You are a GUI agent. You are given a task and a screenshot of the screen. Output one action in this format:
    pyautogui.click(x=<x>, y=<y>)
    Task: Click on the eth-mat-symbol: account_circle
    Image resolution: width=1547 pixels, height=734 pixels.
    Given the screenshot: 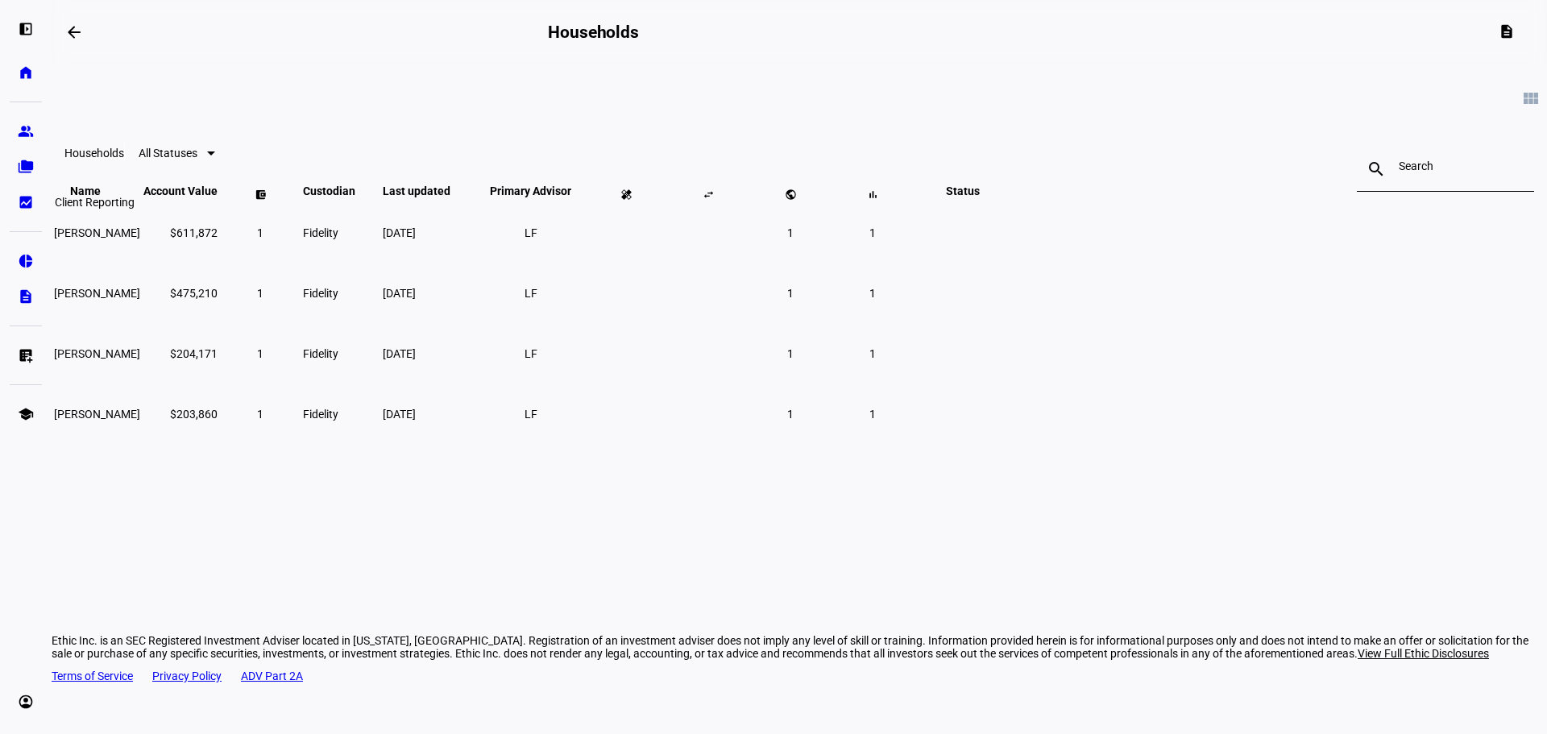 What is the action you would take?
    pyautogui.click(x=26, y=702)
    